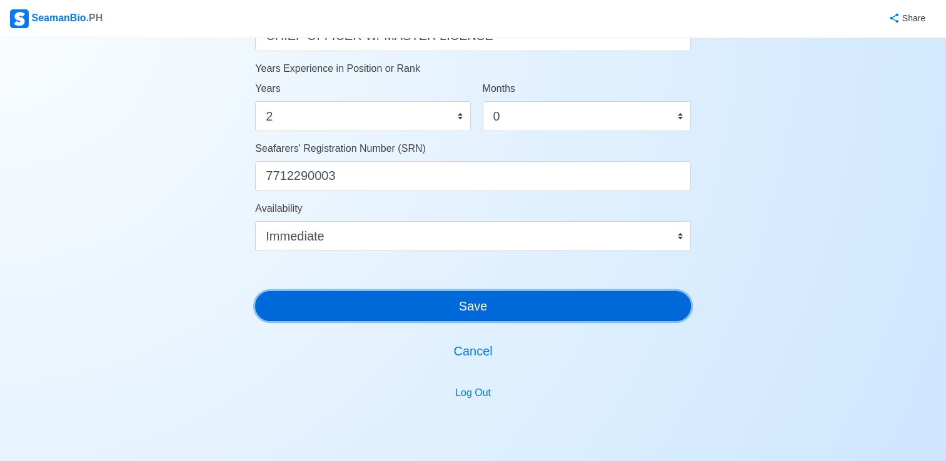 The image size is (946, 461). Describe the element at coordinates (473, 306) in the screenshot. I see `button: Save` at that location.